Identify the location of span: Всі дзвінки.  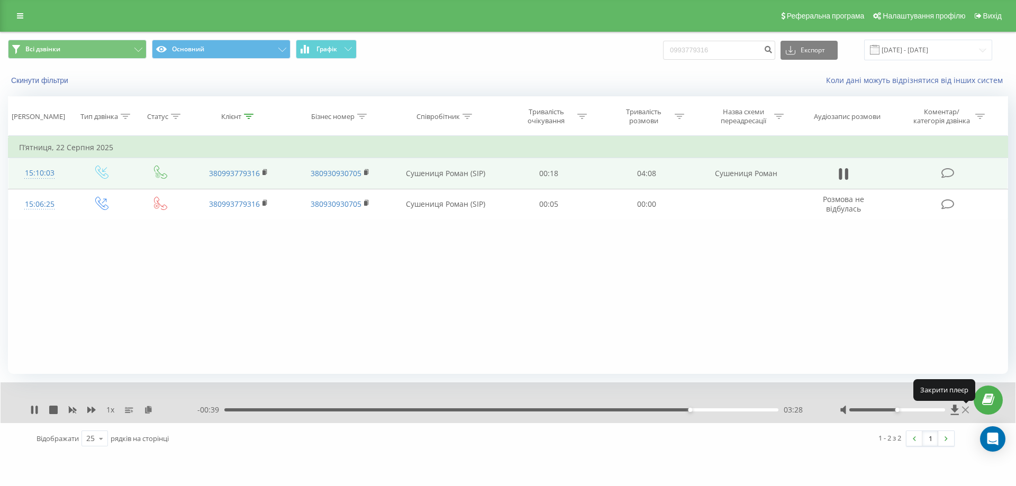
(43, 49).